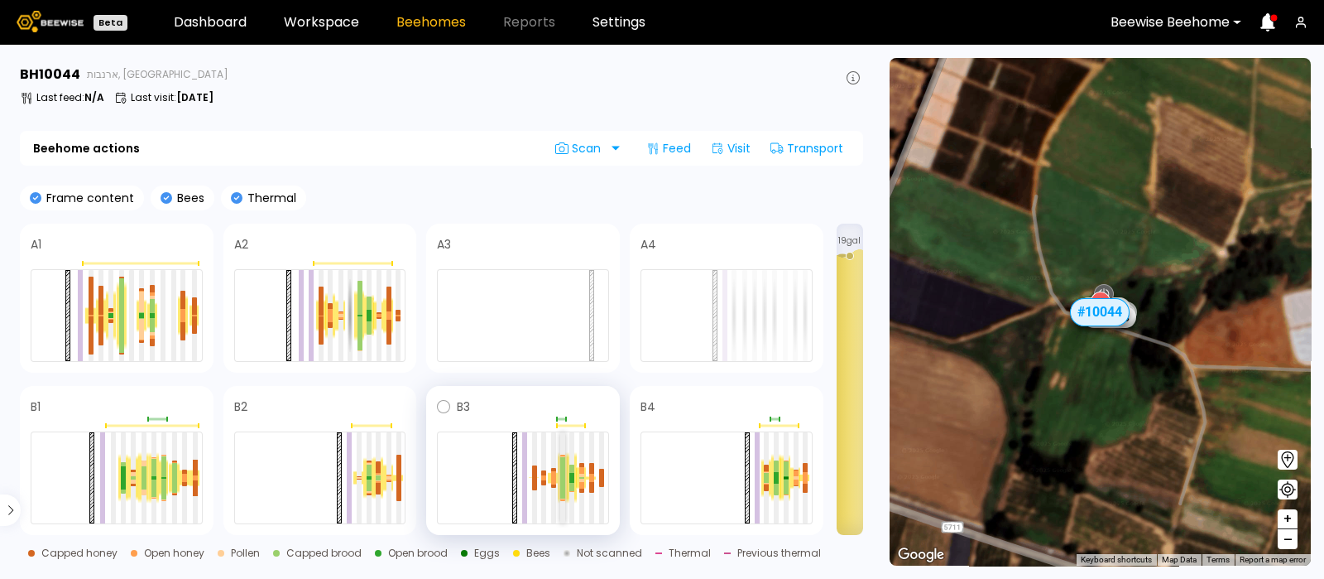 The height and width of the screenshot is (579, 1324). Describe the element at coordinates (538, 553) in the screenshot. I see `div: Bees` at that location.